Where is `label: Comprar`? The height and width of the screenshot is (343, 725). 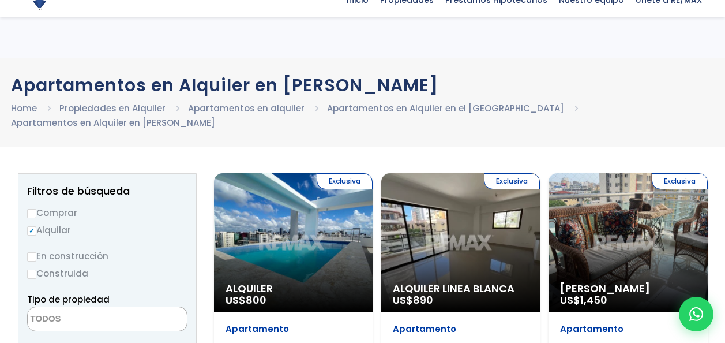 label: Comprar is located at coordinates (107, 212).